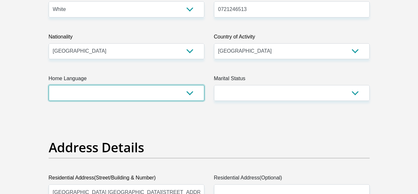 This screenshot has width=418, height=194. I want to click on label: Home Language, so click(126, 80).